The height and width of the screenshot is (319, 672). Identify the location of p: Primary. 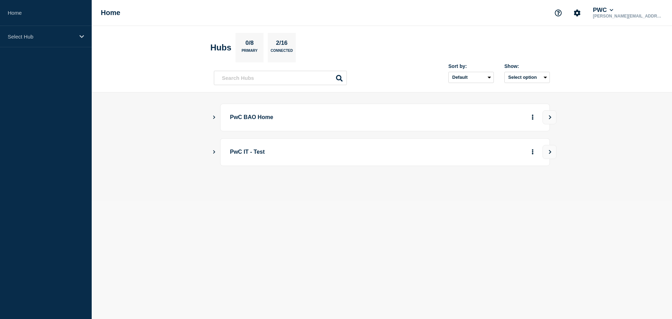
(249, 52).